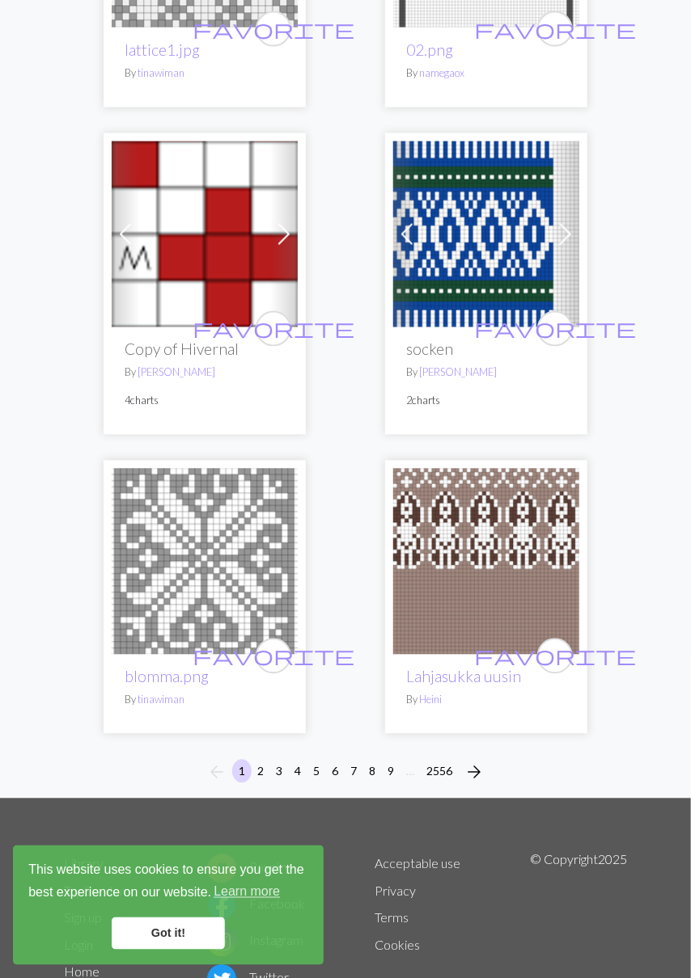 The image size is (691, 978). Describe the element at coordinates (429, 49) in the screenshot. I see `a: 02.png` at that location.